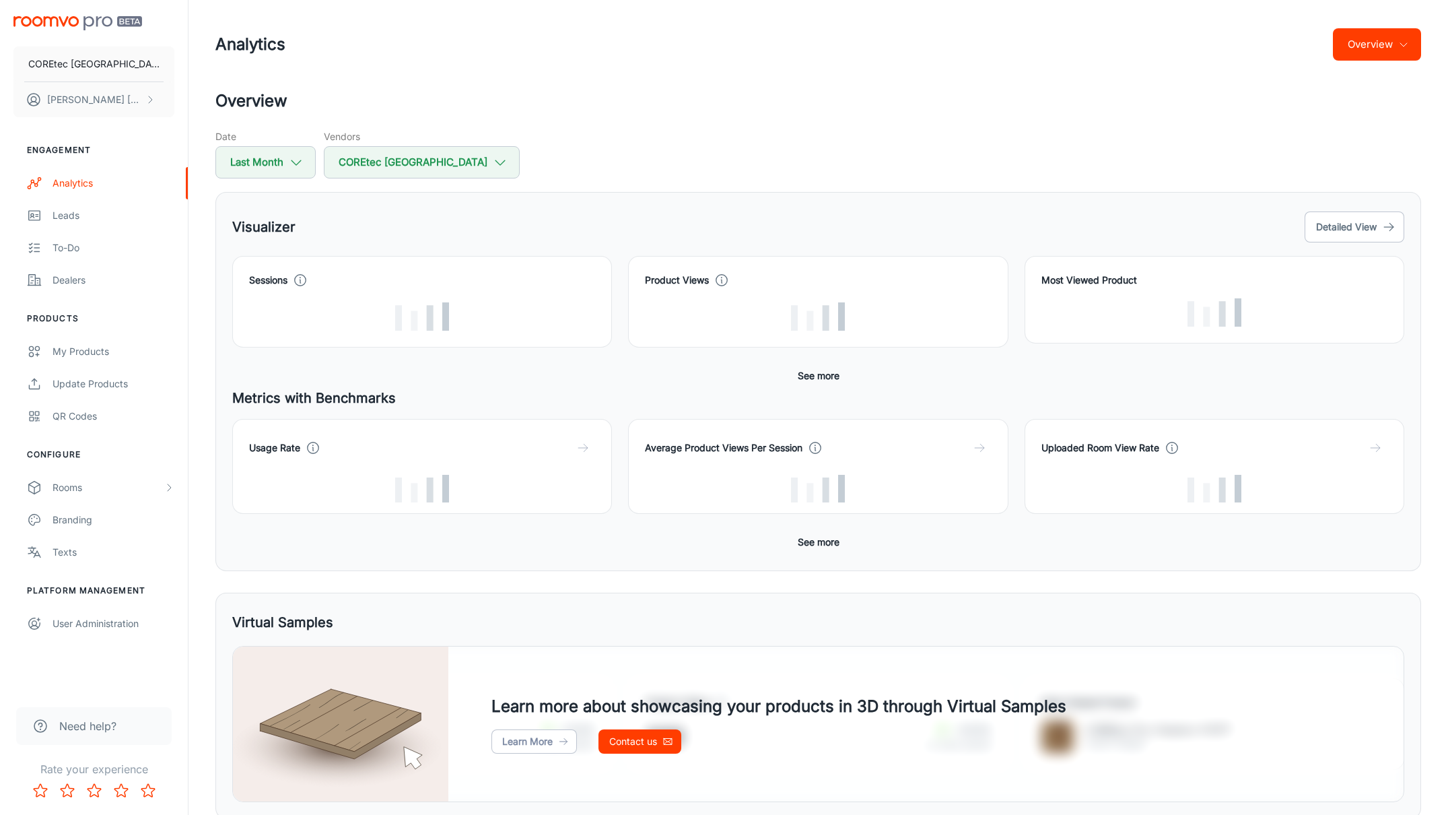 This screenshot has width=1448, height=815. What do you see at coordinates (77, 23) in the screenshot?
I see `img: Roomvo PRO Beta` at bounding box center [77, 23].